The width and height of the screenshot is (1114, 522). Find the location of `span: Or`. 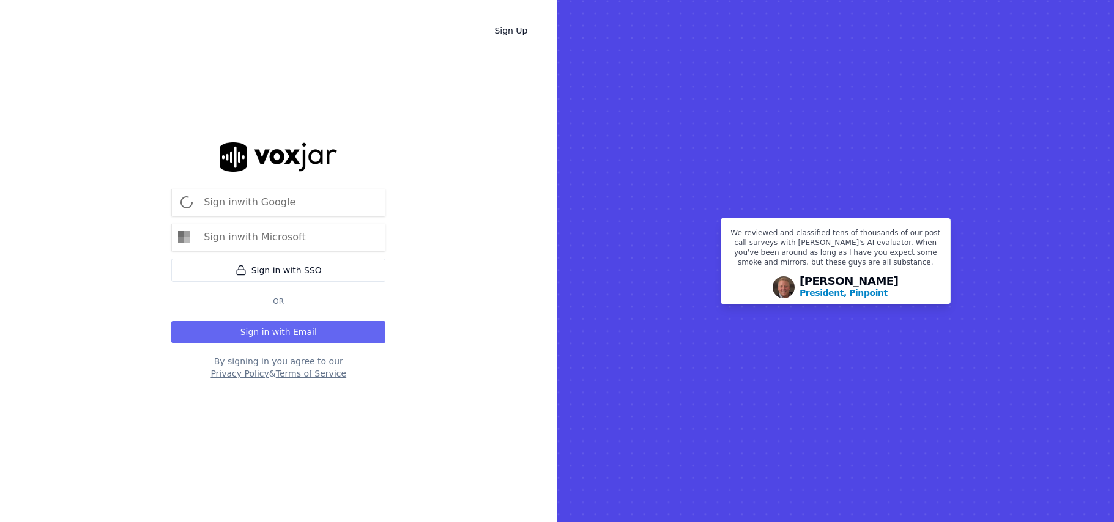

span: Or is located at coordinates (278, 302).